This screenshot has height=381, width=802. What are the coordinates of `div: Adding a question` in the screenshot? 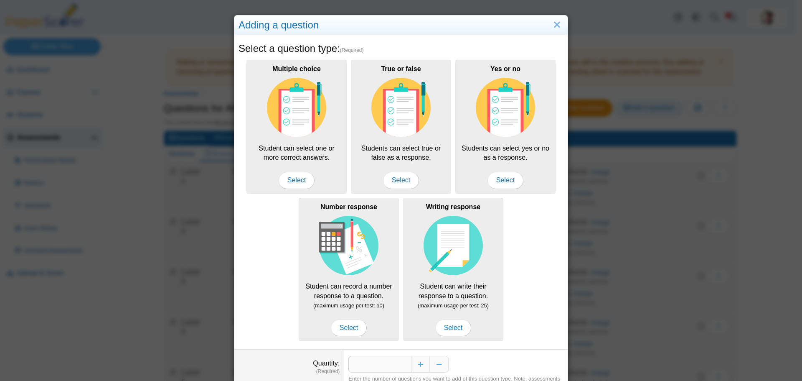 It's located at (401, 25).